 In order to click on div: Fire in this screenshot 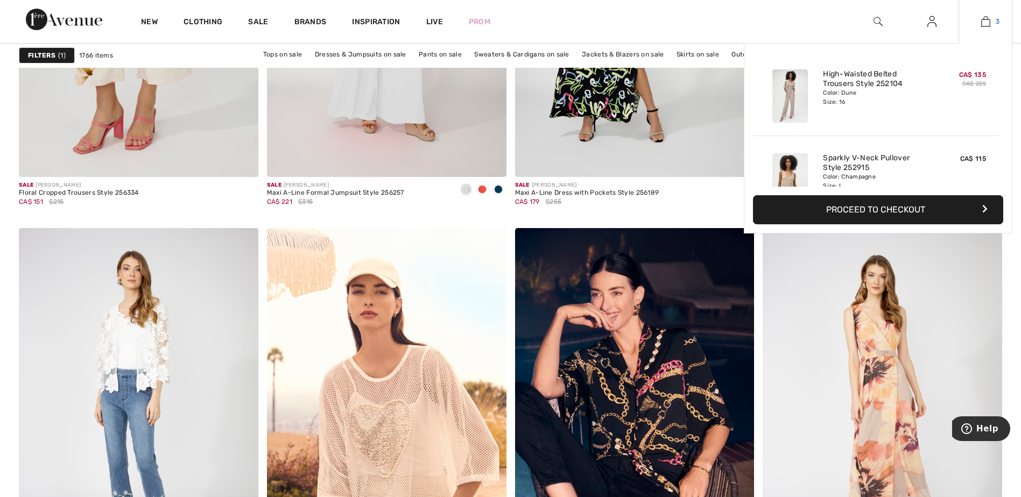, I will do `click(482, 190)`.